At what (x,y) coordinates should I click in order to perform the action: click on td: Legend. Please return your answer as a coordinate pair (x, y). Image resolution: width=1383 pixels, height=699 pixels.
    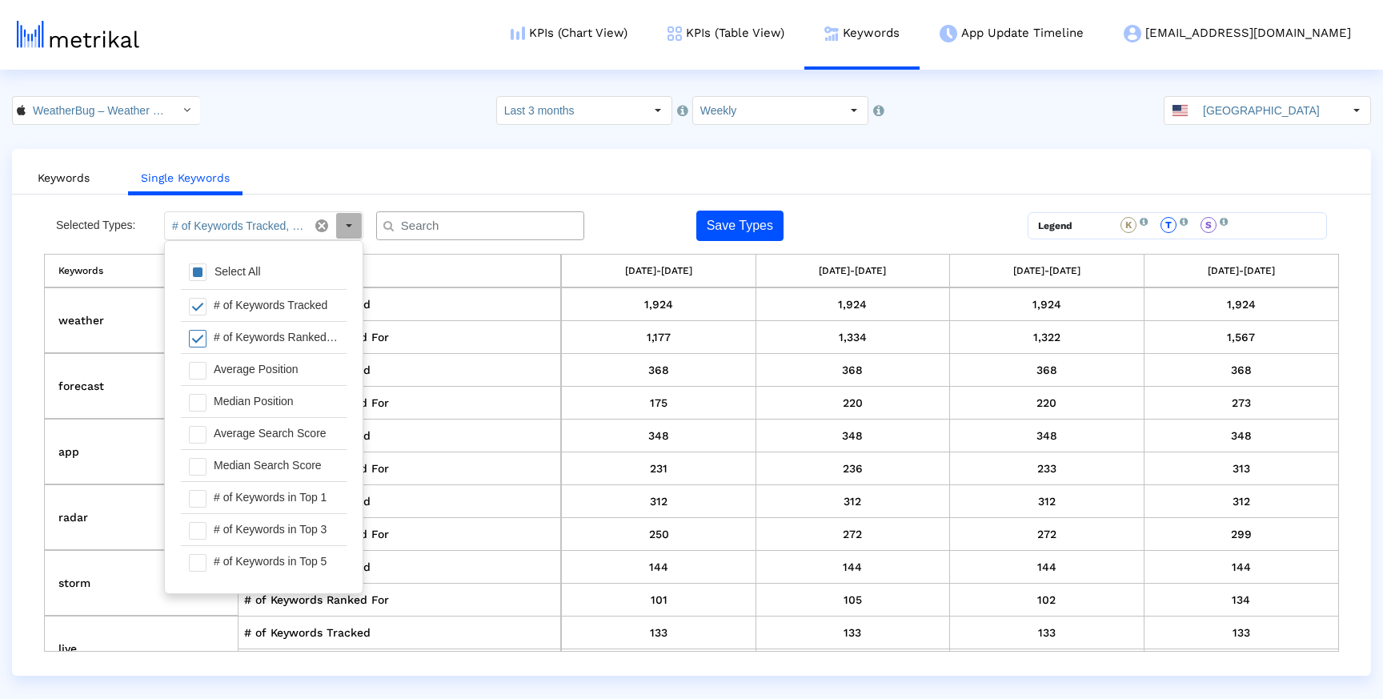
    Looking at the image, I should click on (1070, 226).